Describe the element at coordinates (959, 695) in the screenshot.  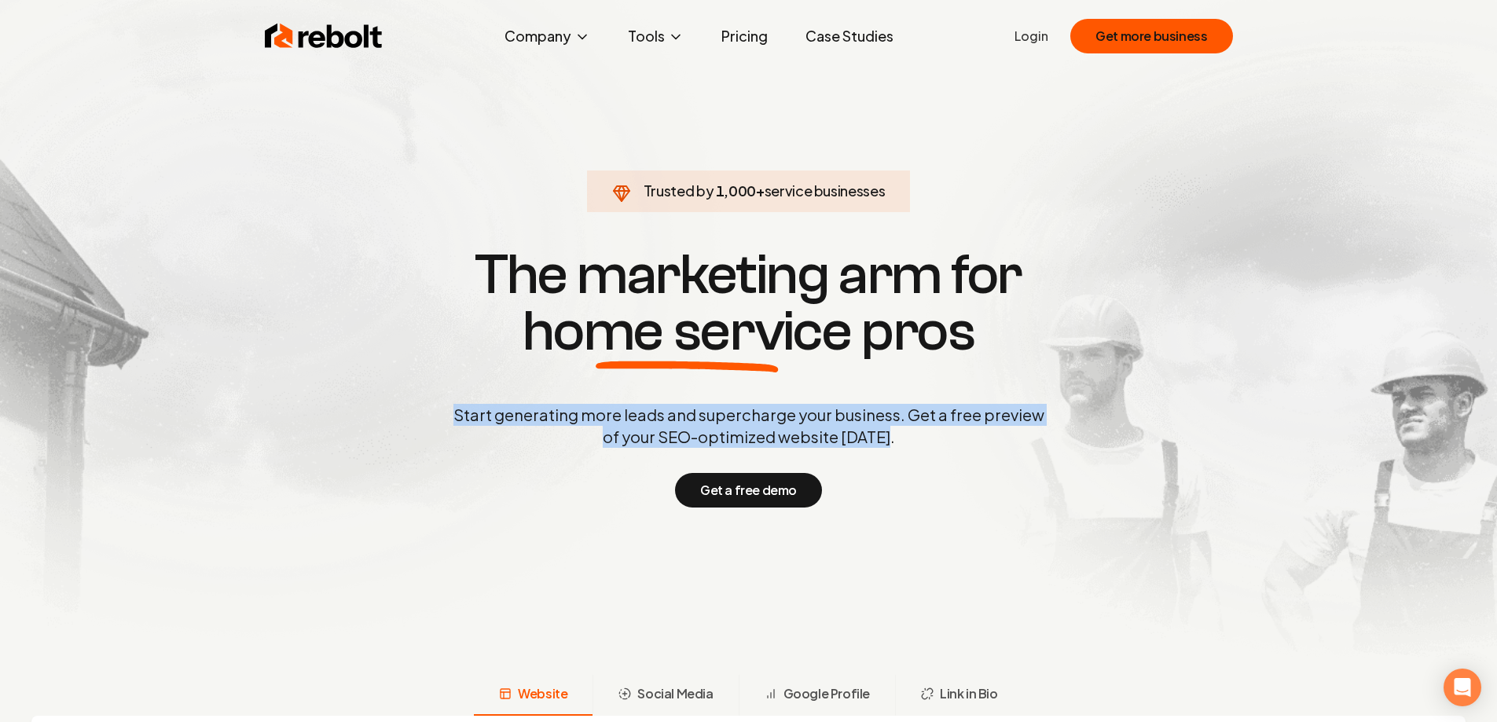
I see `button: Link in Bio` at that location.